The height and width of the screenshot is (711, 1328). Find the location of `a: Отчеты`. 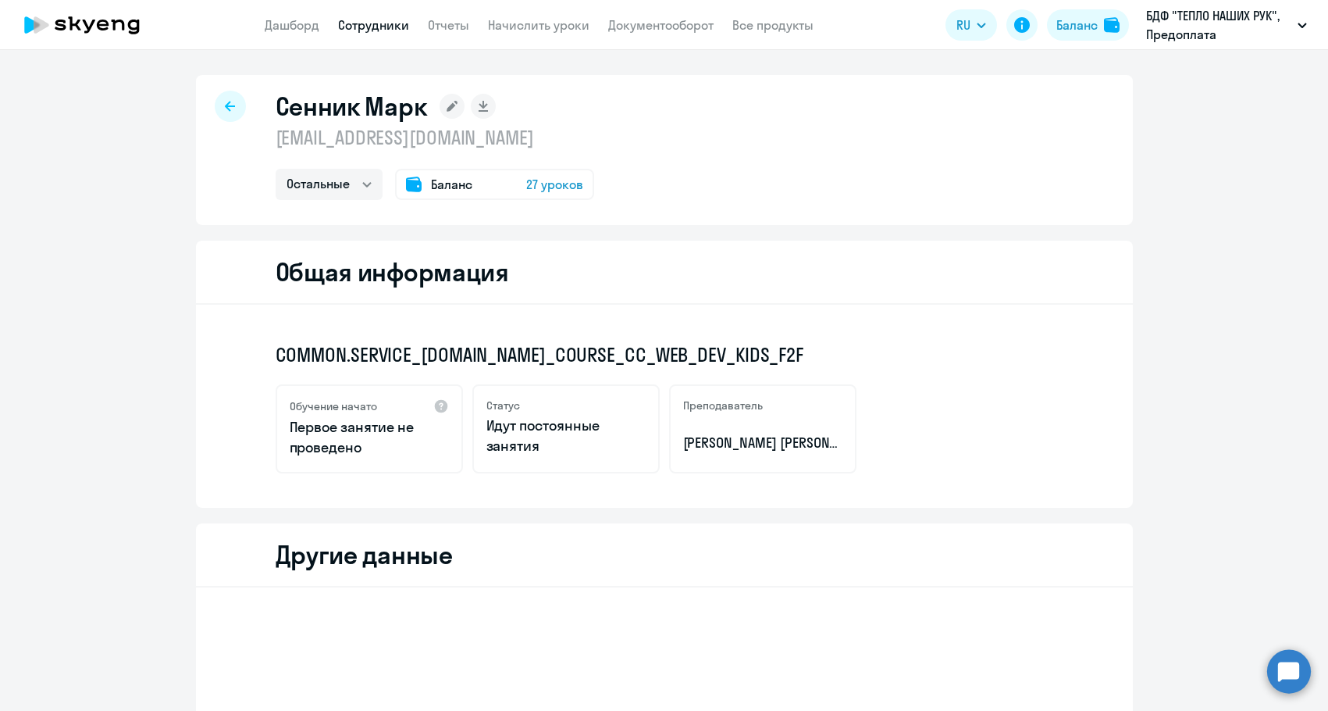

a: Отчеты is located at coordinates (448, 25).